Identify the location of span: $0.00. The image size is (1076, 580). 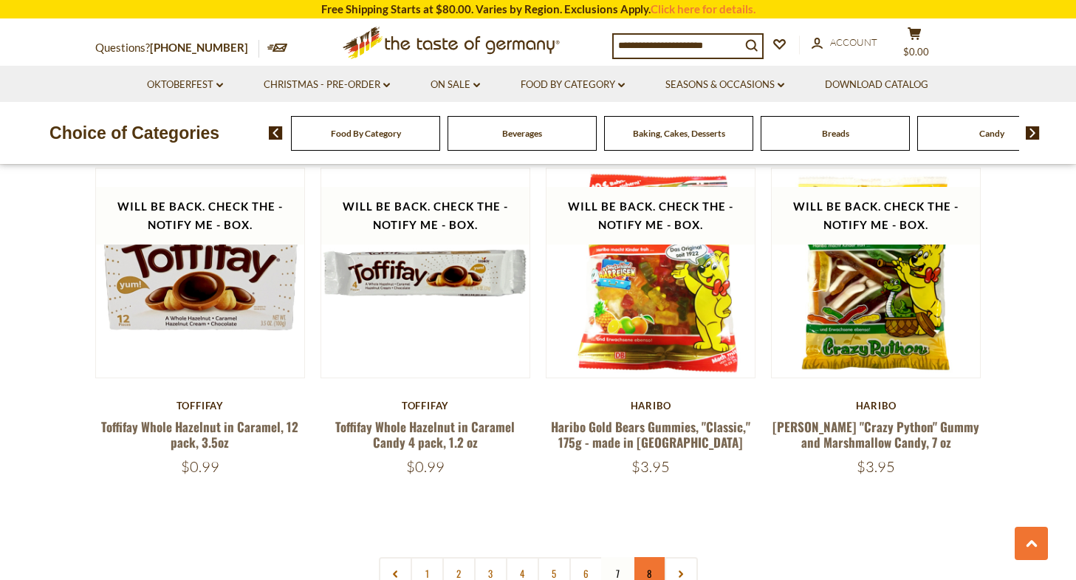
(916, 52).